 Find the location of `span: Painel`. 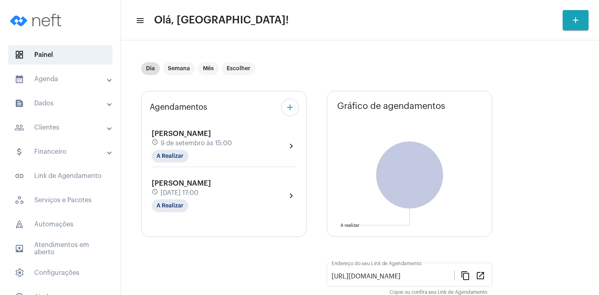

span: Painel is located at coordinates (60, 55).